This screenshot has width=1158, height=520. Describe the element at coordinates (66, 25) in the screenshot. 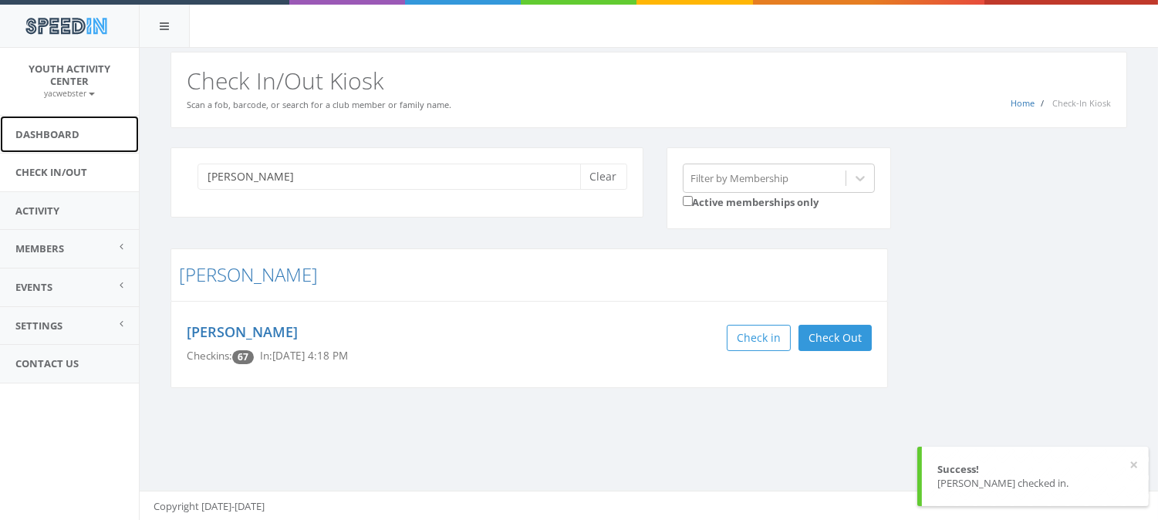

I see `img: speedin_logo.png` at that location.